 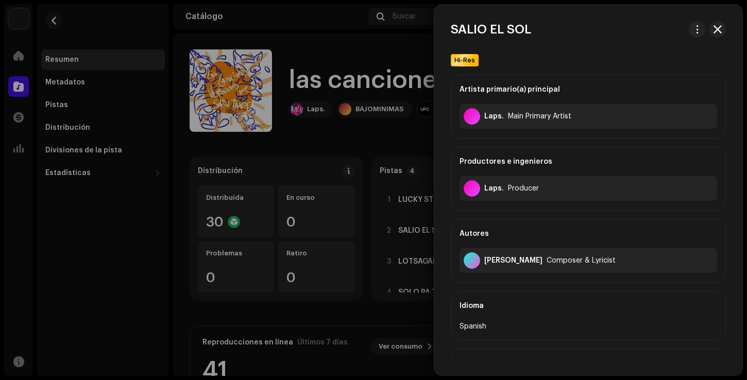 What do you see at coordinates (581, 261) in the screenshot?
I see `div: Composer & Lyricist` at bounding box center [581, 261].